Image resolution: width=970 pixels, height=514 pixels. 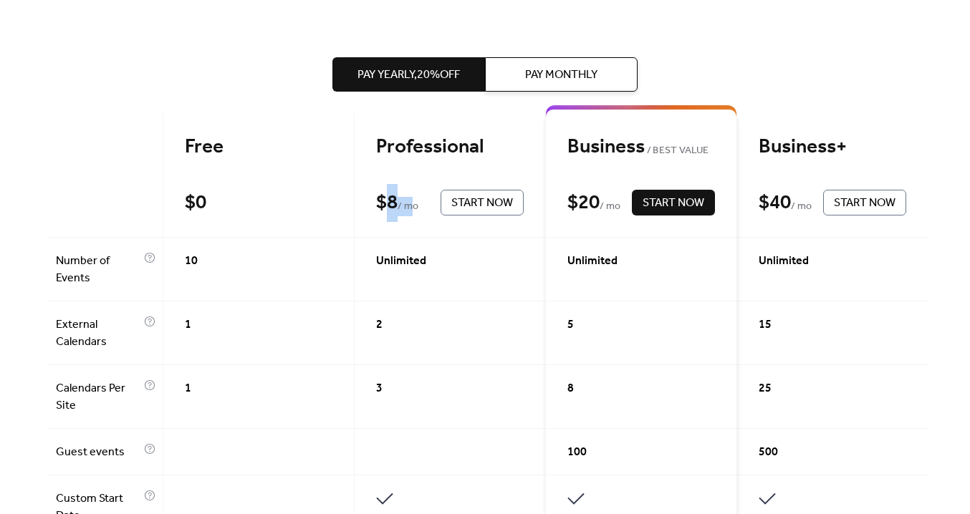 What do you see at coordinates (576, 453) in the screenshot?
I see `span: 100` at bounding box center [576, 453].